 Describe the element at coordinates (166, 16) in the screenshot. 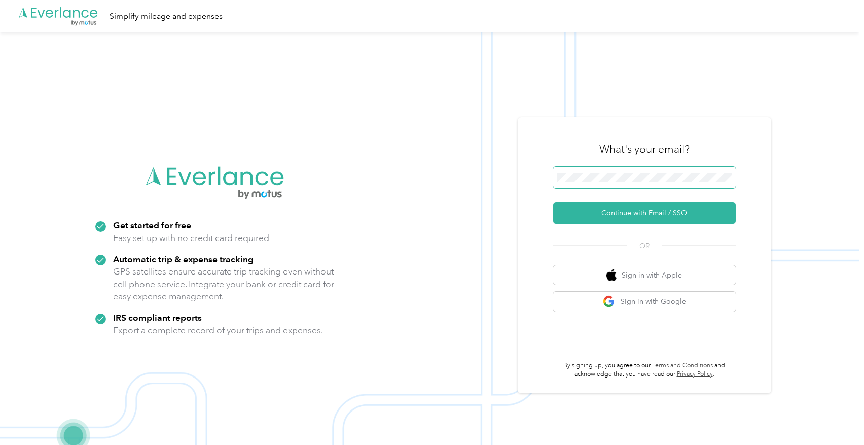

I see `div: Simplify mileage and expenses` at that location.